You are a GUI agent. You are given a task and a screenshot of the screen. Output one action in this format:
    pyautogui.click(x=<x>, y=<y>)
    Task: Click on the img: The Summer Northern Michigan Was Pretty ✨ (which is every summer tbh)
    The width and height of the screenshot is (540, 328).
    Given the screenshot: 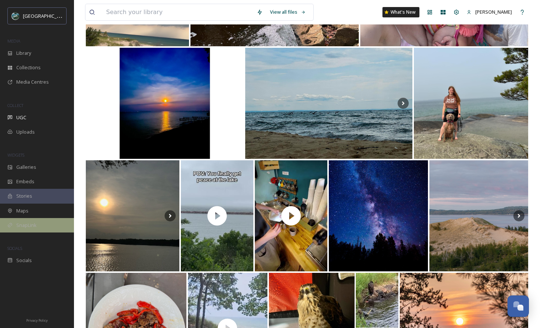 What is the action you would take?
    pyautogui.click(x=479, y=216)
    